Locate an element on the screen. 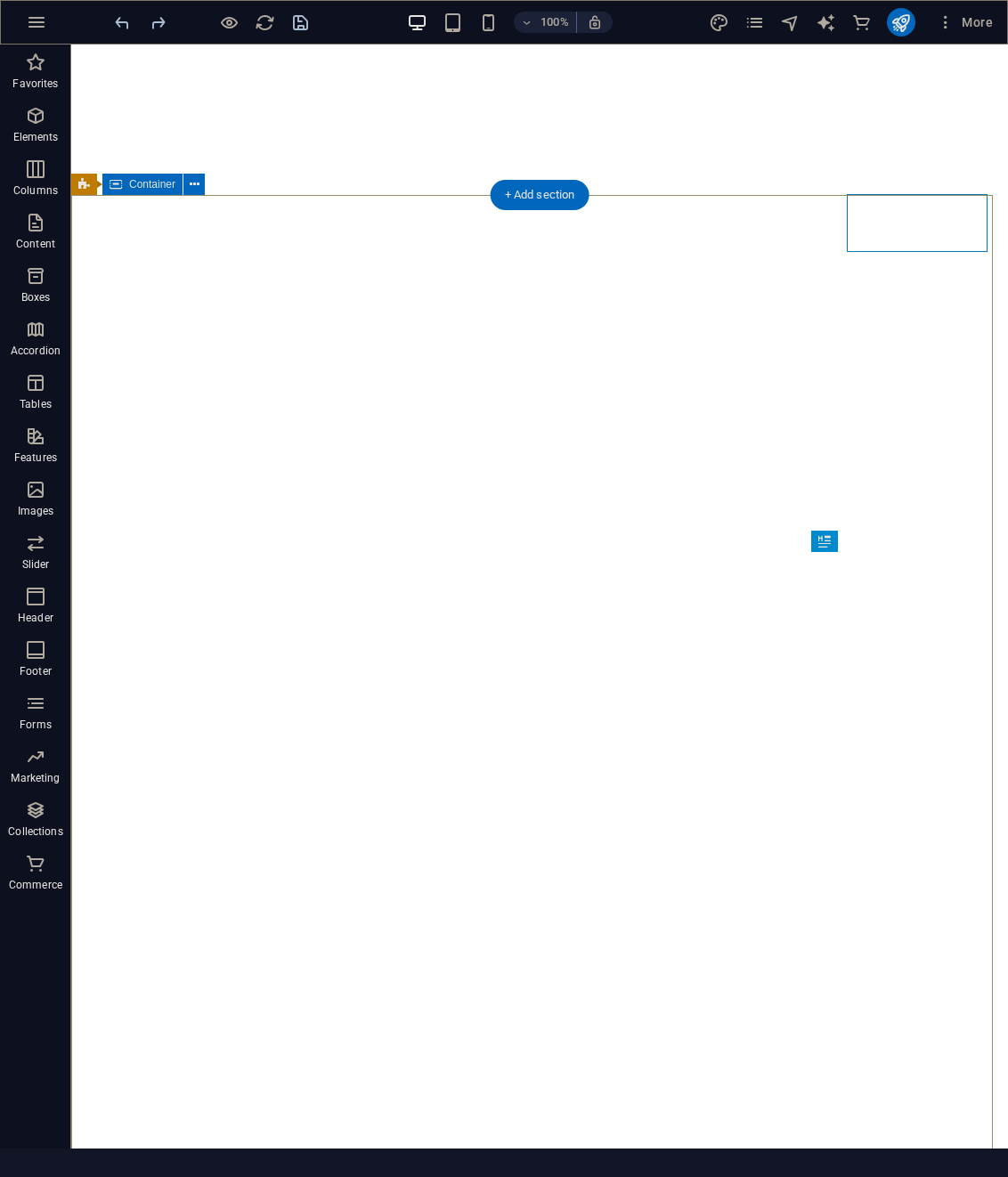 This screenshot has height=1177, width=1008. button: navigator is located at coordinates (791, 22).